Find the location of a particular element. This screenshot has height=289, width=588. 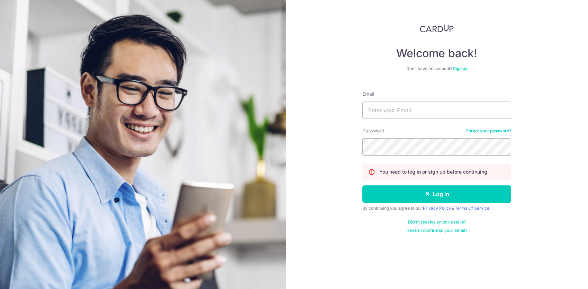

a: Terms Of Service is located at coordinates (472, 208).